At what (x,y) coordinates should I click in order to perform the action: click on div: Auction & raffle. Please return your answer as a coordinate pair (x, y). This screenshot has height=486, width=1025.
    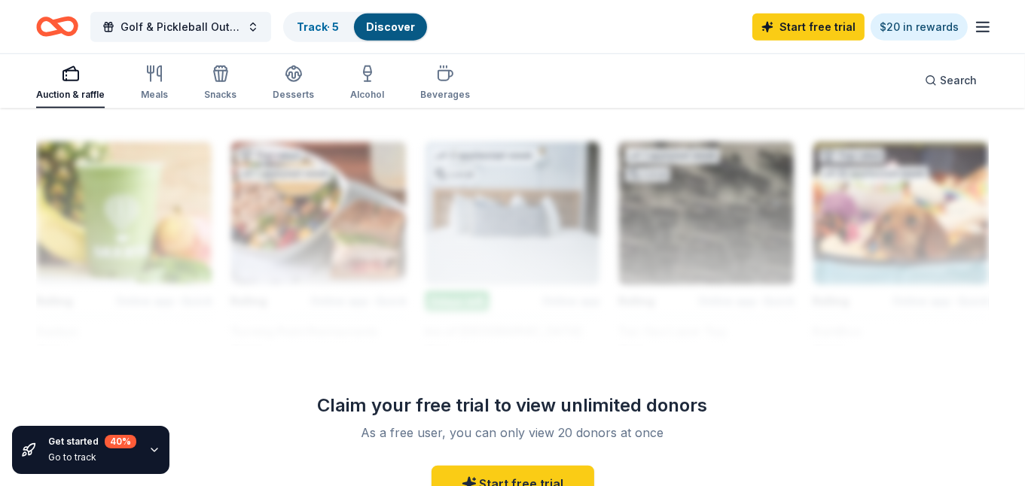
    Looking at the image, I should click on (70, 95).